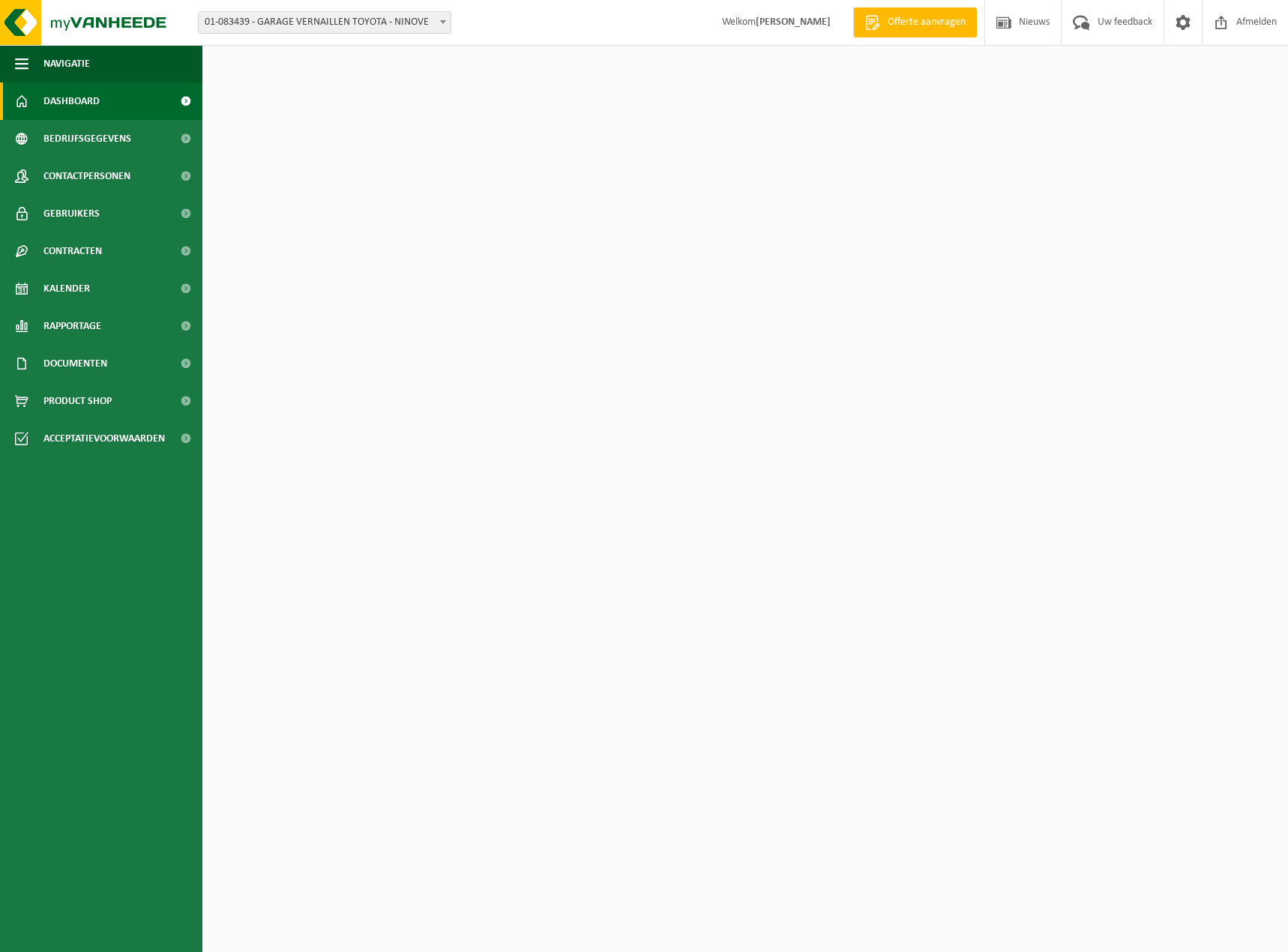 Image resolution: width=1288 pixels, height=952 pixels. Describe the element at coordinates (72, 326) in the screenshot. I see `span: Rapportage` at that location.